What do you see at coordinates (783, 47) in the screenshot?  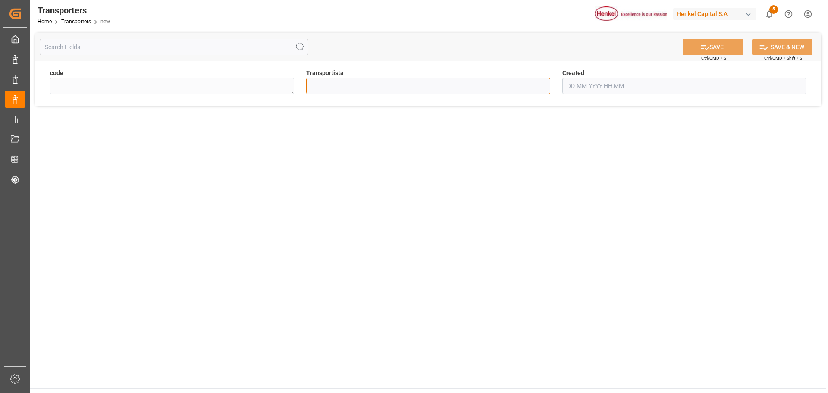 I see `button: SAVE & NEW` at bounding box center [783, 47].